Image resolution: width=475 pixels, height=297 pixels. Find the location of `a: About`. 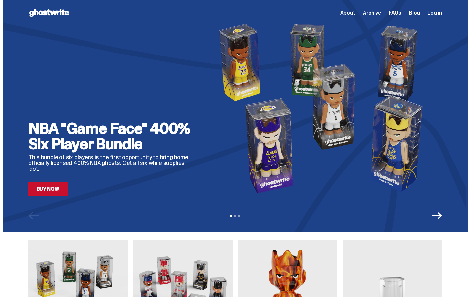

a: About is located at coordinates (348, 13).